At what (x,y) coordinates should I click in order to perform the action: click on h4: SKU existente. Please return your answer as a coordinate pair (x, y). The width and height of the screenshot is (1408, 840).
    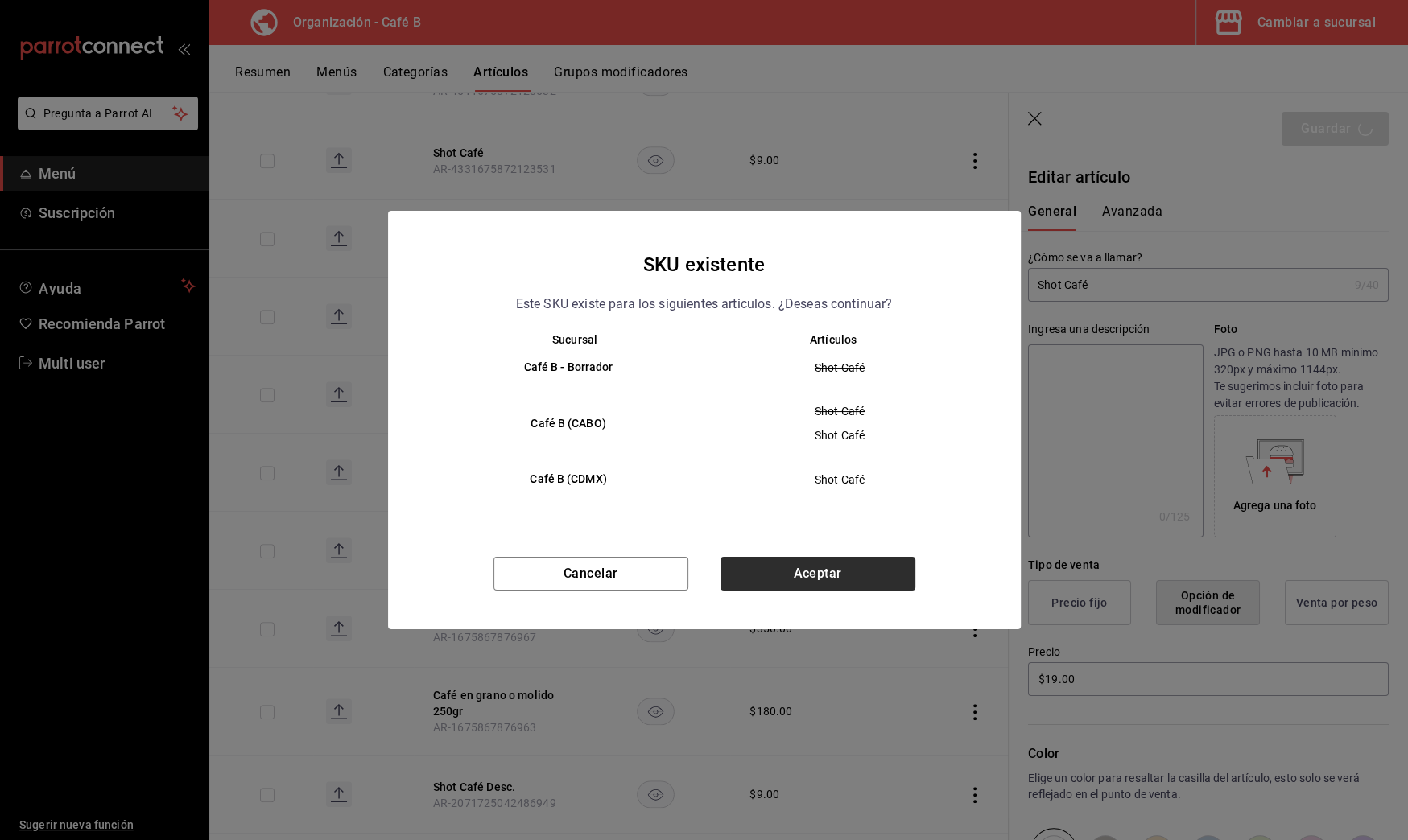
    Looking at the image, I should click on (704, 265).